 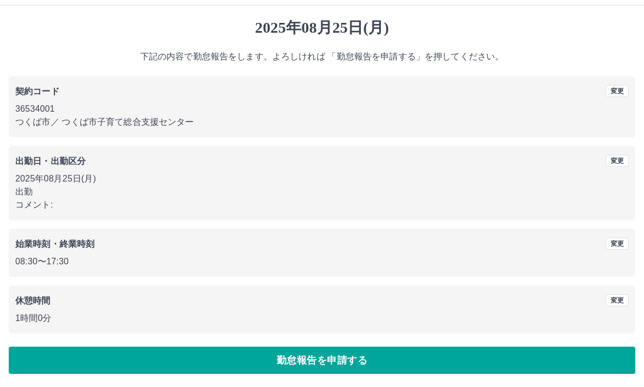 What do you see at coordinates (55, 244) in the screenshot?
I see `b: 始業時刻・終業時刻` at bounding box center [55, 244].